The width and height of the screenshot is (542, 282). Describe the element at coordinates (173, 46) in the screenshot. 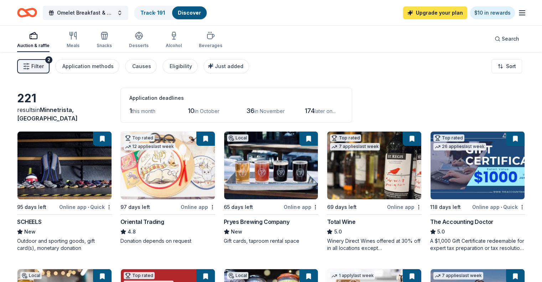

I see `div: Alcohol` at that location.